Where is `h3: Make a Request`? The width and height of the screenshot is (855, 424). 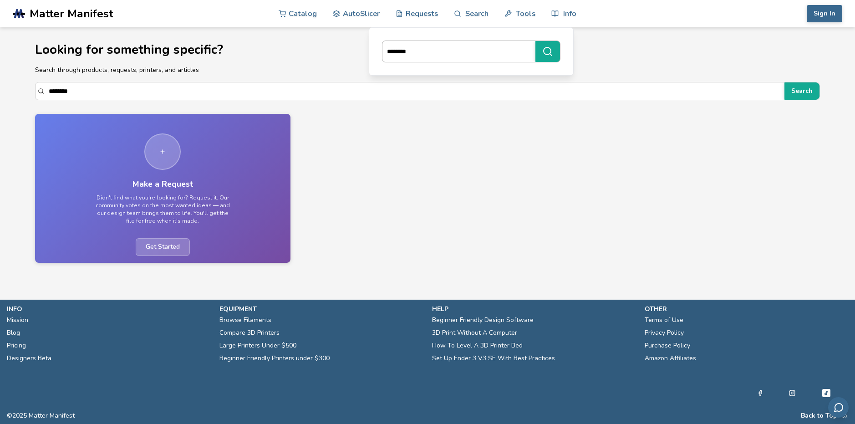
h3: Make a Request is located at coordinates (163, 184).